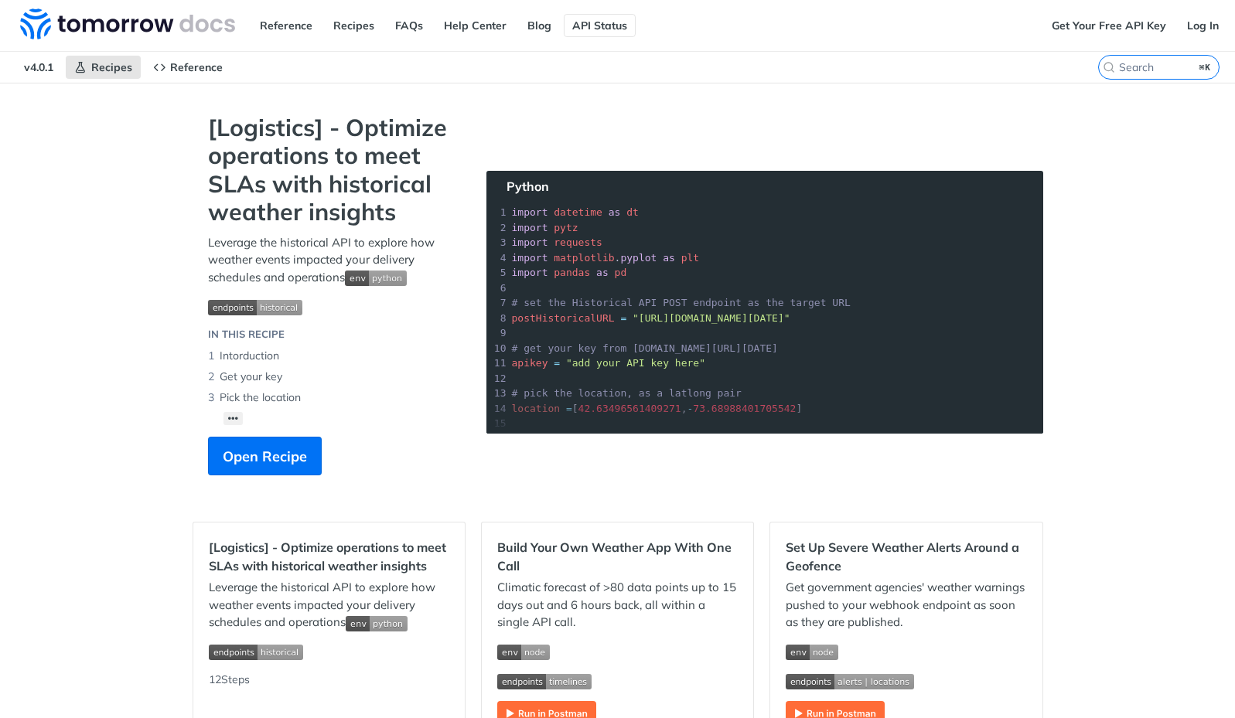  What do you see at coordinates (128, 24) in the screenshot?
I see `img: Tomorrow.io Weather API Docs` at bounding box center [128, 24].